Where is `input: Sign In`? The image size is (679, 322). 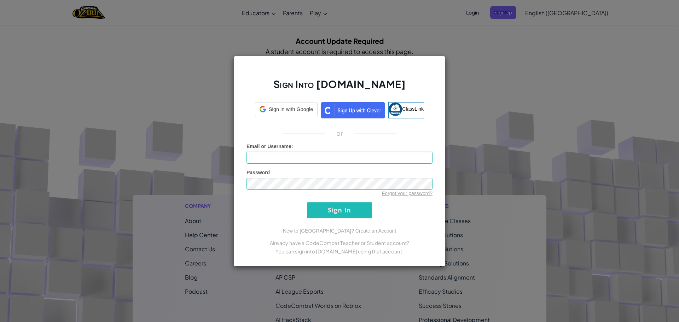 input: Sign In is located at coordinates (340, 210).